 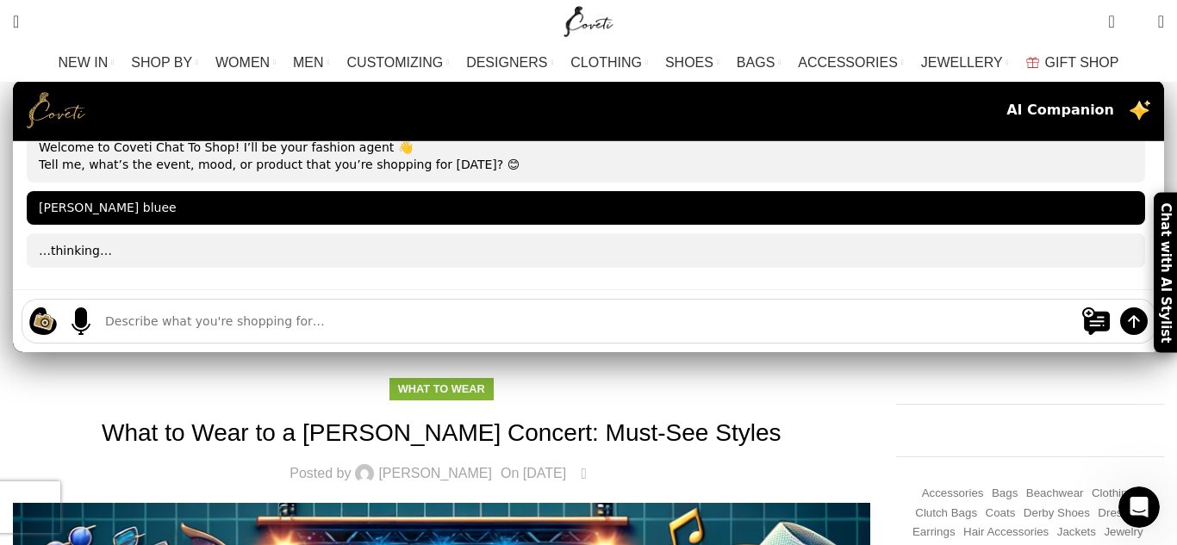 What do you see at coordinates (756, 62) in the screenshot?
I see `span: BAGS` at bounding box center [756, 62].